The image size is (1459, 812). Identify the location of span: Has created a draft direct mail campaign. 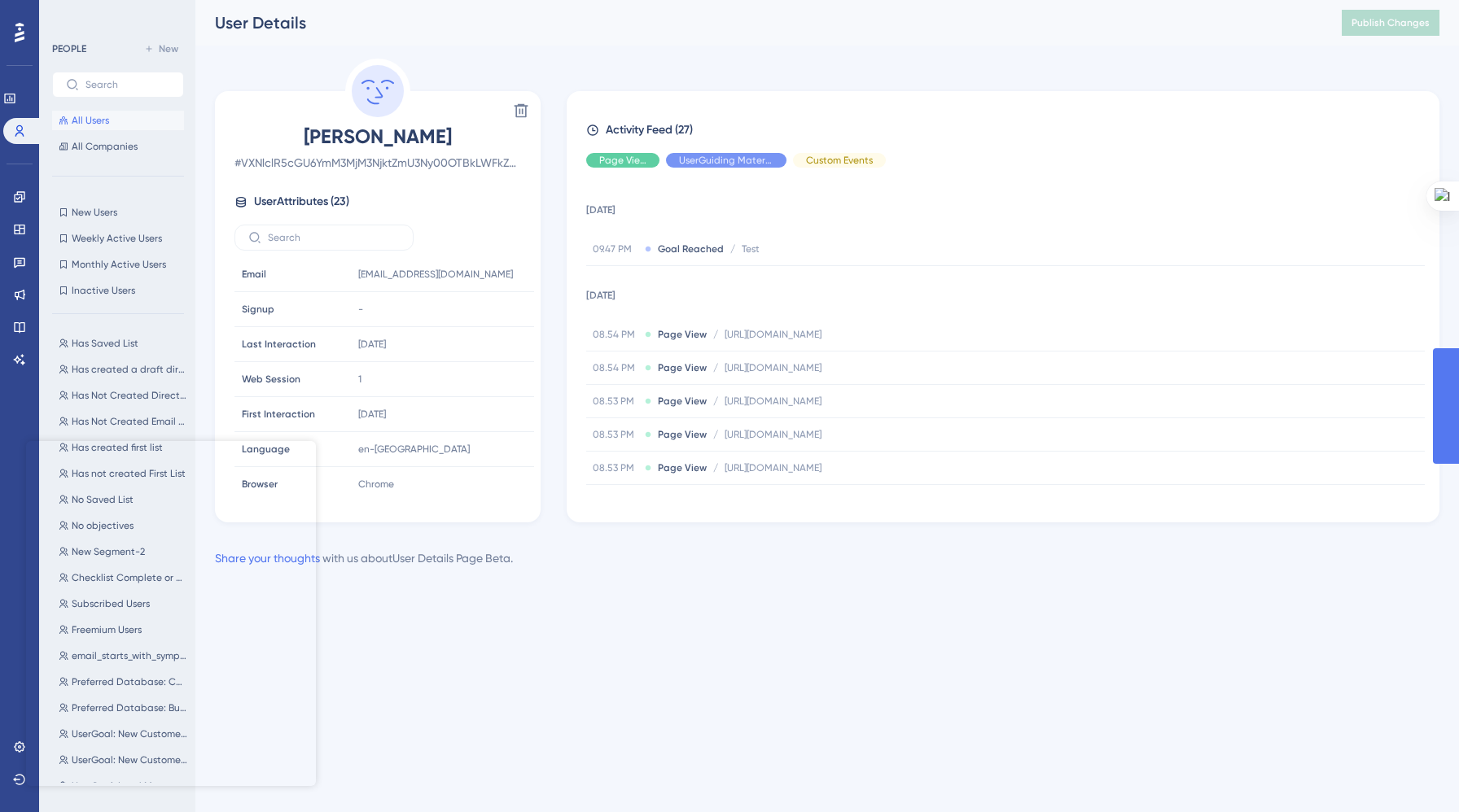
(130, 369).